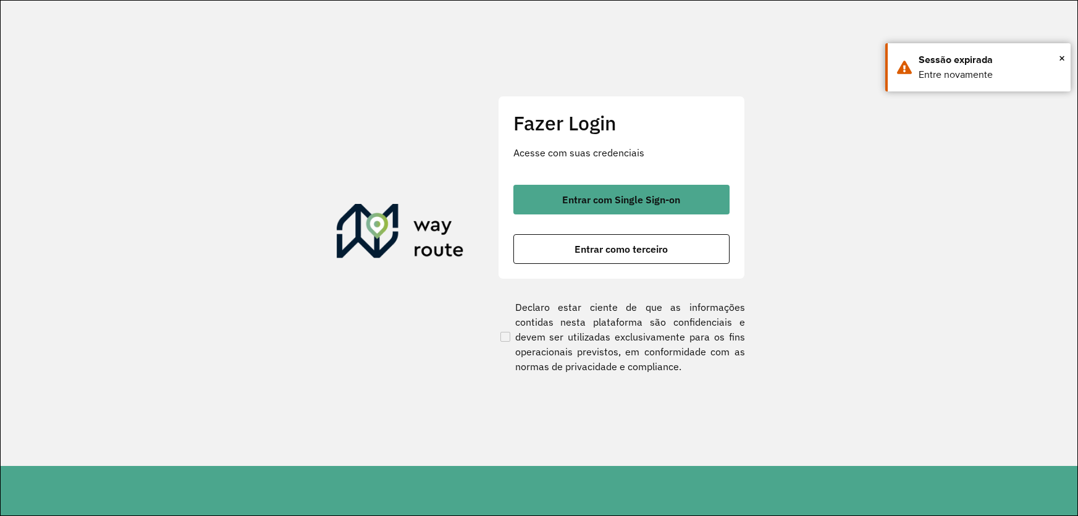  I want to click on img: Roteirizador AmbevTech, so click(400, 233).